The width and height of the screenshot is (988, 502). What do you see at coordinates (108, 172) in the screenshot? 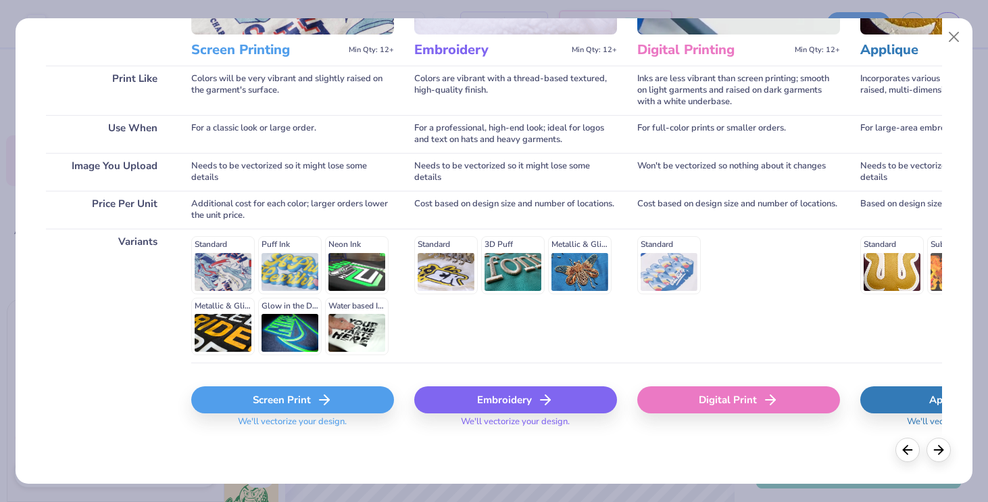
I see `div: Image You Upload` at bounding box center [108, 172].